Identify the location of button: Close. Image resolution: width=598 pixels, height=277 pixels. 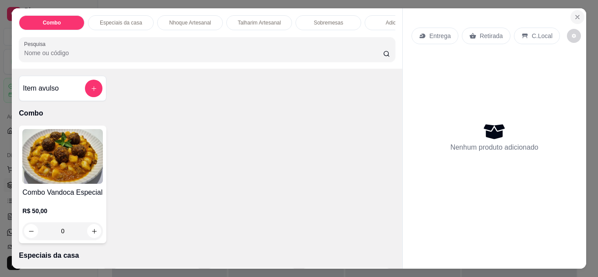
(577, 17).